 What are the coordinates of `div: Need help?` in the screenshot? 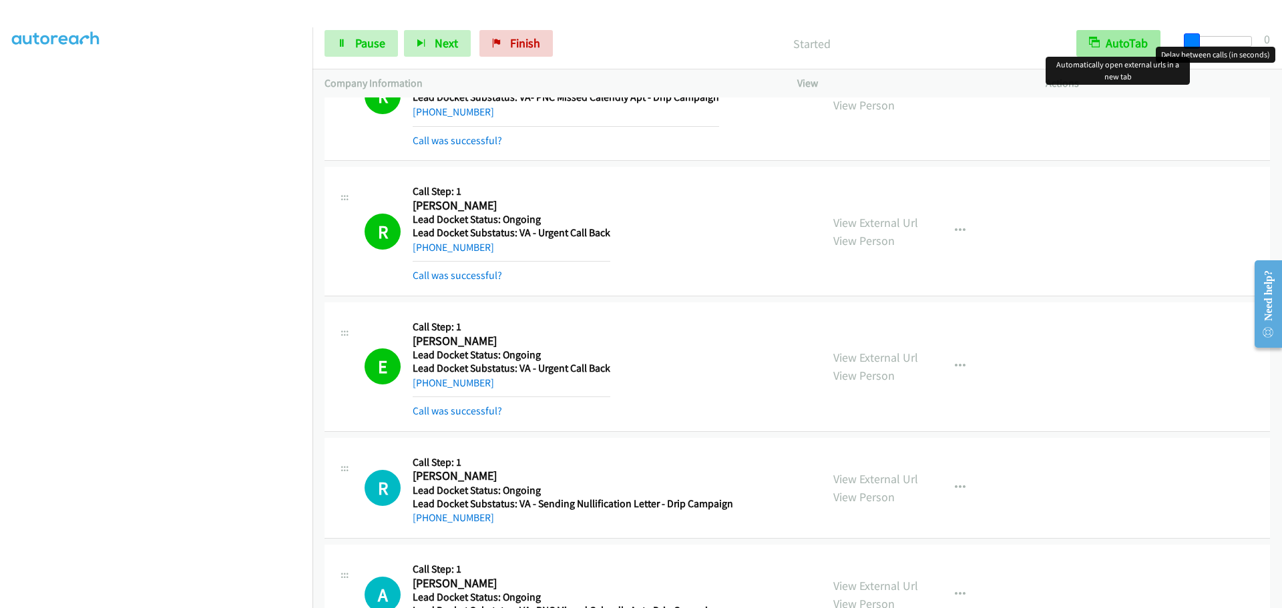 It's located at (25, 45).